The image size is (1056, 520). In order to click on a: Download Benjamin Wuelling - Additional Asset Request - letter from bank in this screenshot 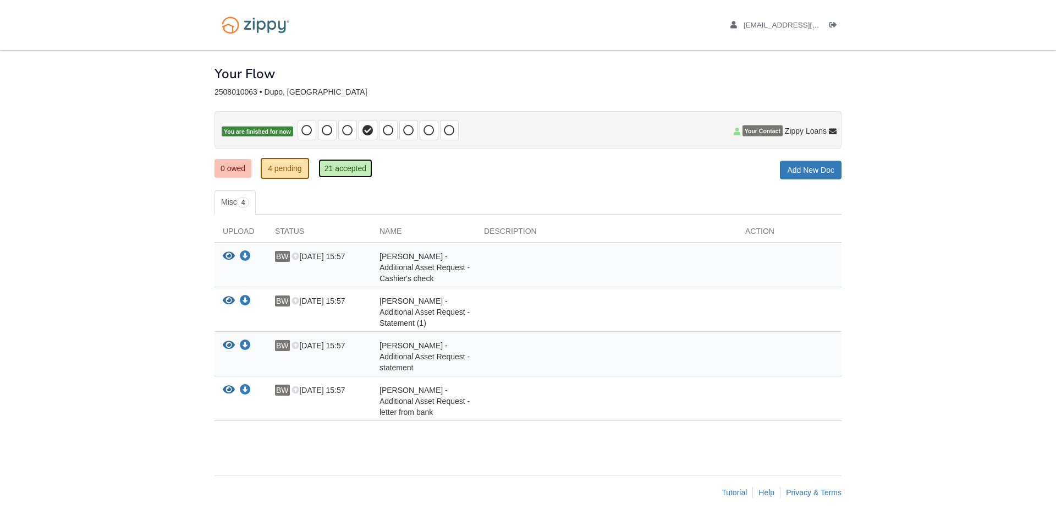, I will do `click(245, 391)`.